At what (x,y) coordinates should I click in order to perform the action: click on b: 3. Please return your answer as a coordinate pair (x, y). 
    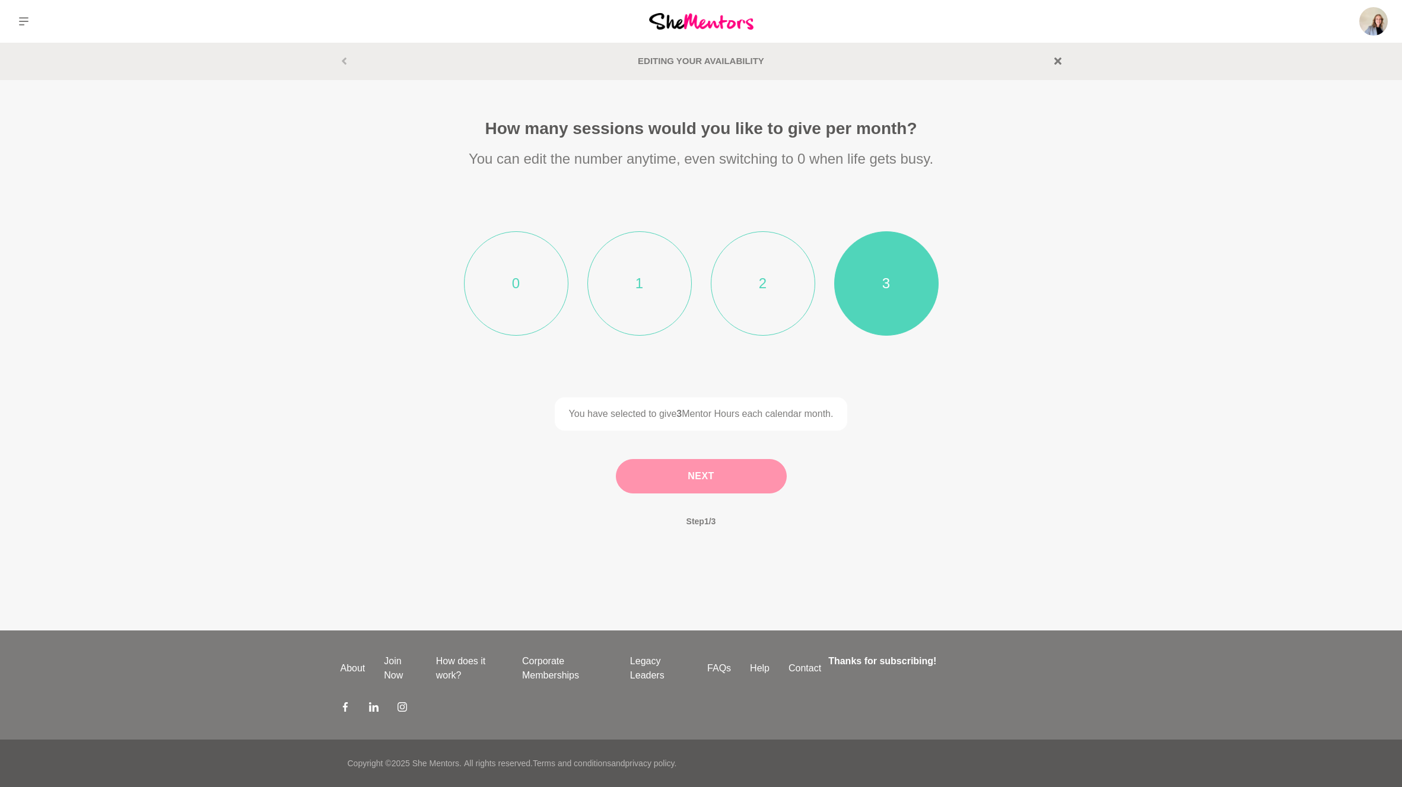
    Looking at the image, I should click on (679, 414).